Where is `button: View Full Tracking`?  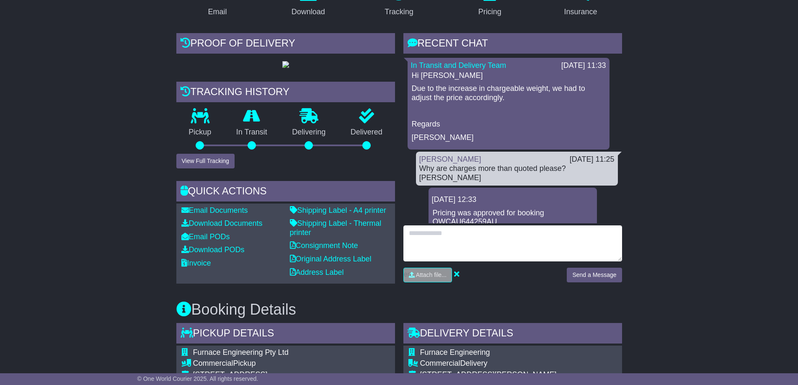 button: View Full Tracking is located at coordinates (205, 161).